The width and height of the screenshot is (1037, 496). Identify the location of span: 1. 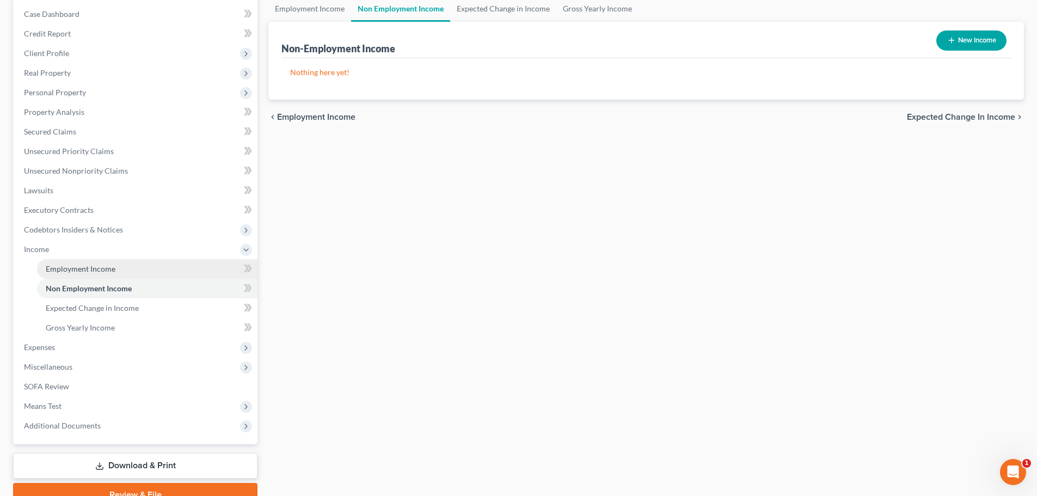
(1027, 463).